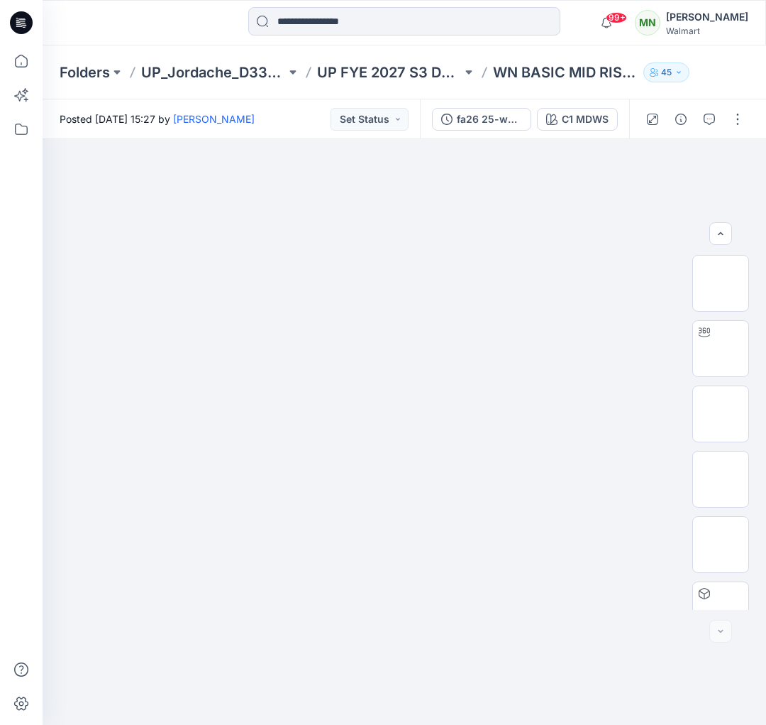  Describe the element at coordinates (585, 119) in the screenshot. I see `div: C1 MDWS` at that location.